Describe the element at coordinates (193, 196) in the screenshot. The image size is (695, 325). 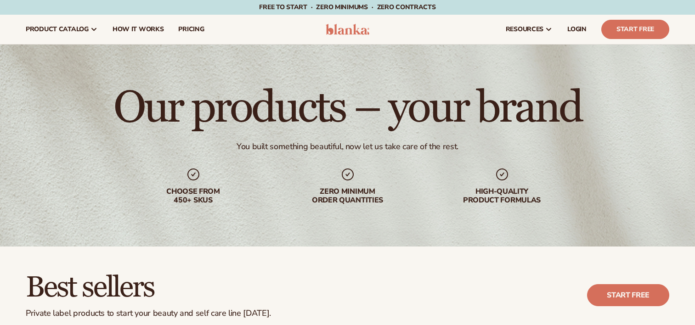
I see `div: Choose from 450+ Skus` at that location.